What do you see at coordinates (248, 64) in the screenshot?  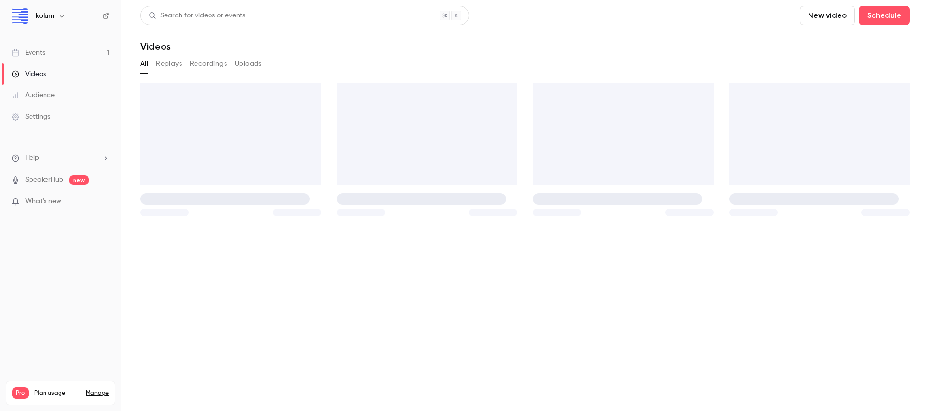 I see `button: Uploads` at bounding box center [248, 64].